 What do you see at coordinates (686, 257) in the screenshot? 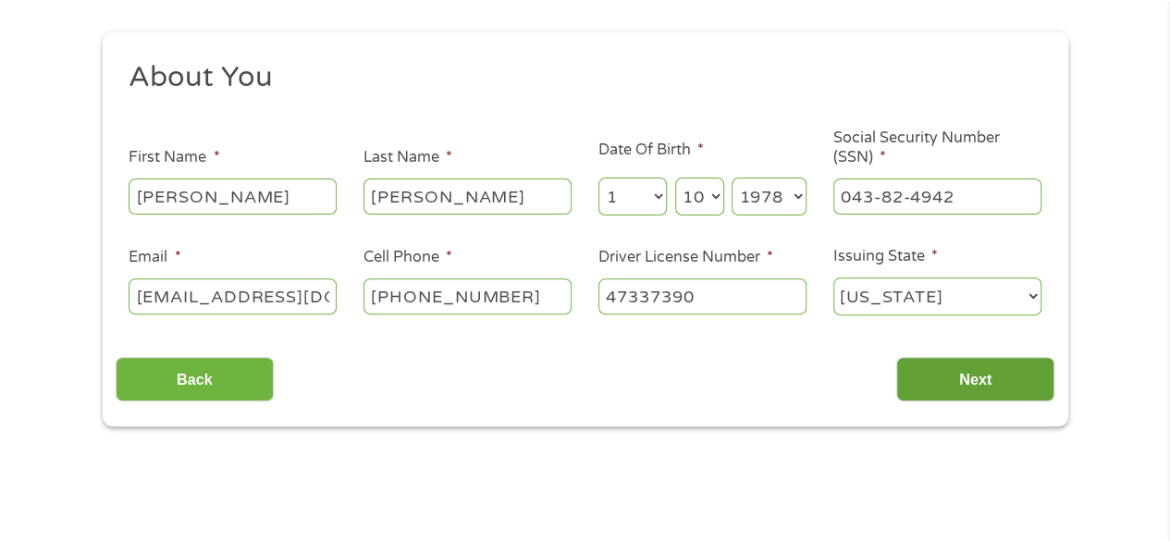
I see `label: Driver License Number` at bounding box center [686, 257].